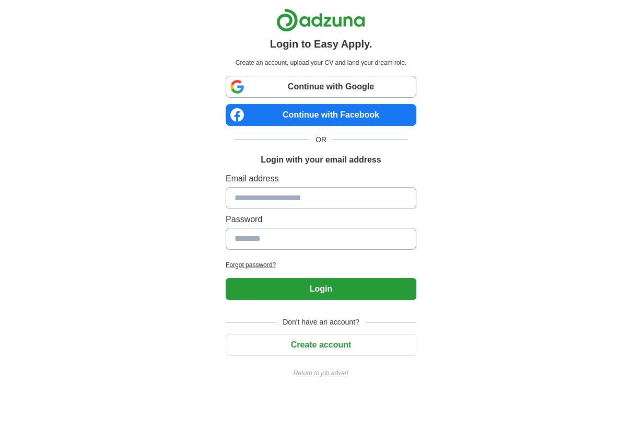 Image resolution: width=642 pixels, height=439 pixels. I want to click on button: Login, so click(321, 289).